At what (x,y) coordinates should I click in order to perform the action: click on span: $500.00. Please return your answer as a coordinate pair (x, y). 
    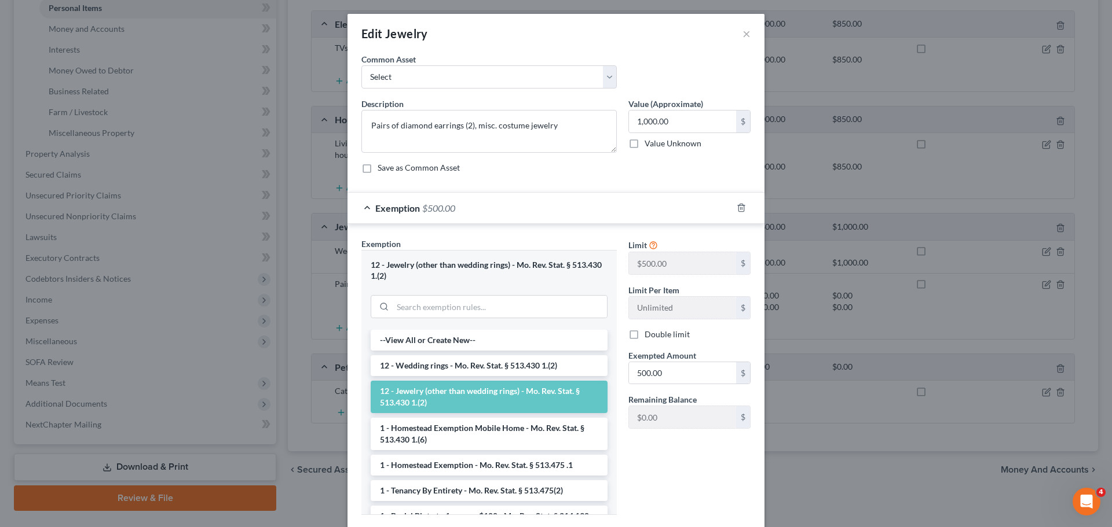
    Looking at the image, I should click on (438, 208).